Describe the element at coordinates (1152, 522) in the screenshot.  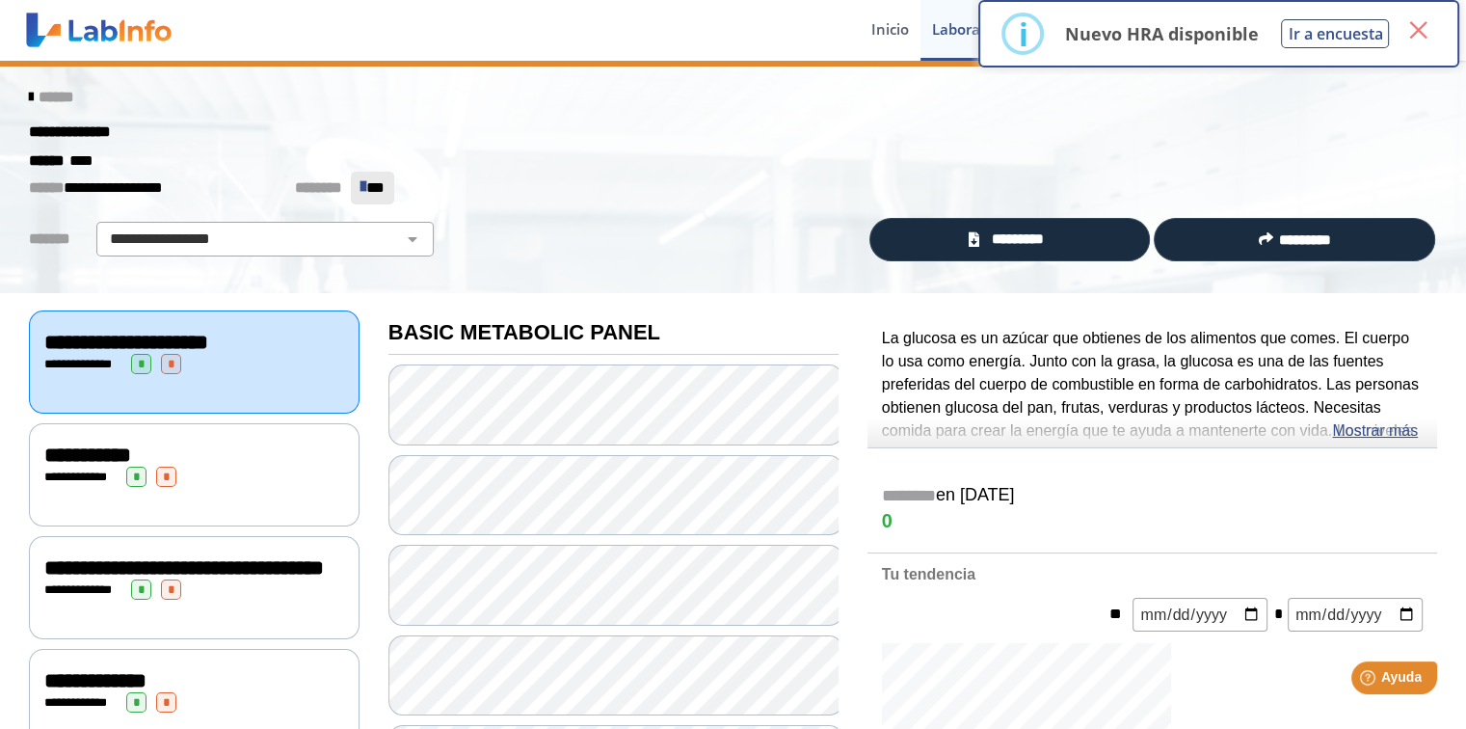
I see `h4: 0` at that location.